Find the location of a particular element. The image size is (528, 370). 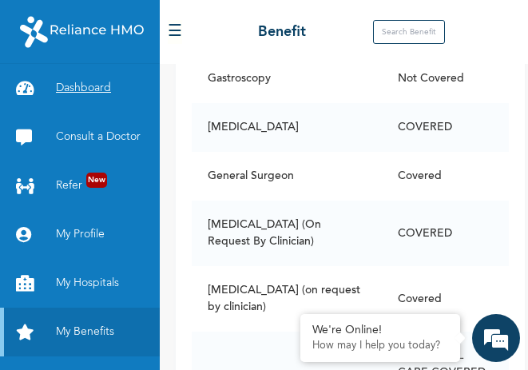

div: We're Online! is located at coordinates (381, 330).